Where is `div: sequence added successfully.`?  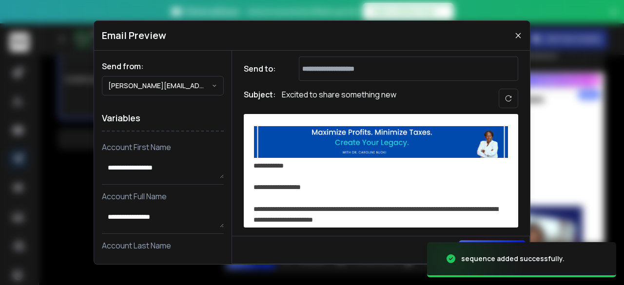
div: sequence added successfully. is located at coordinates (513, 259).